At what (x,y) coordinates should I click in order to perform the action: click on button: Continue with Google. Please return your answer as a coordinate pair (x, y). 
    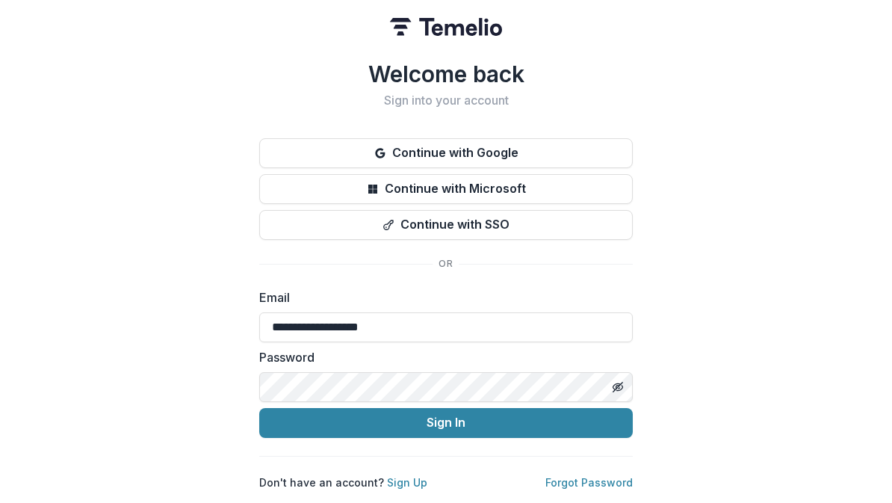
    Looking at the image, I should click on (446, 153).